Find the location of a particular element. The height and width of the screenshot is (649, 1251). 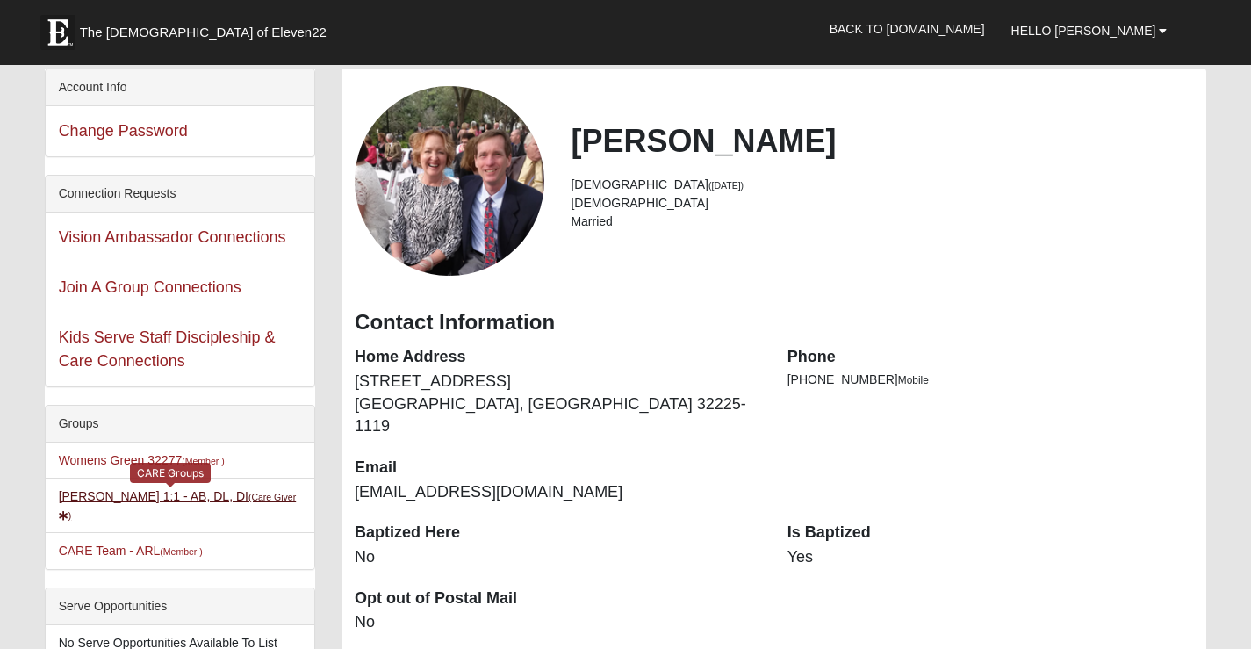

div: CARE Groups is located at coordinates (170, 472).